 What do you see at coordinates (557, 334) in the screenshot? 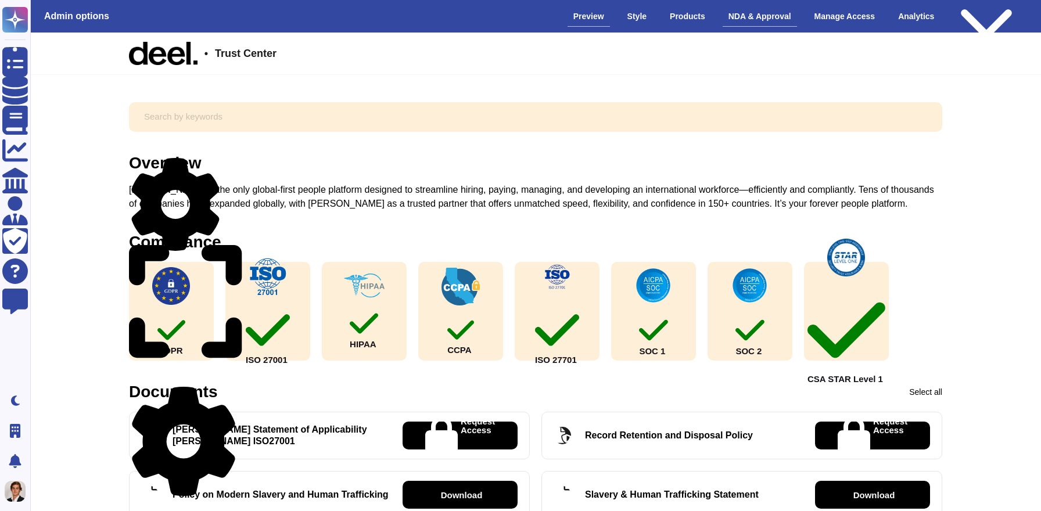
I see `div: ISO 27701` at bounding box center [557, 334].